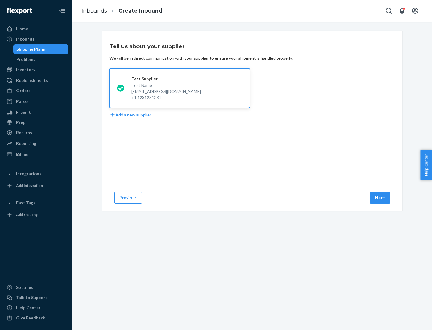  Describe the element at coordinates (29, 186) in the screenshot. I see `div: Add Integration` at that location.